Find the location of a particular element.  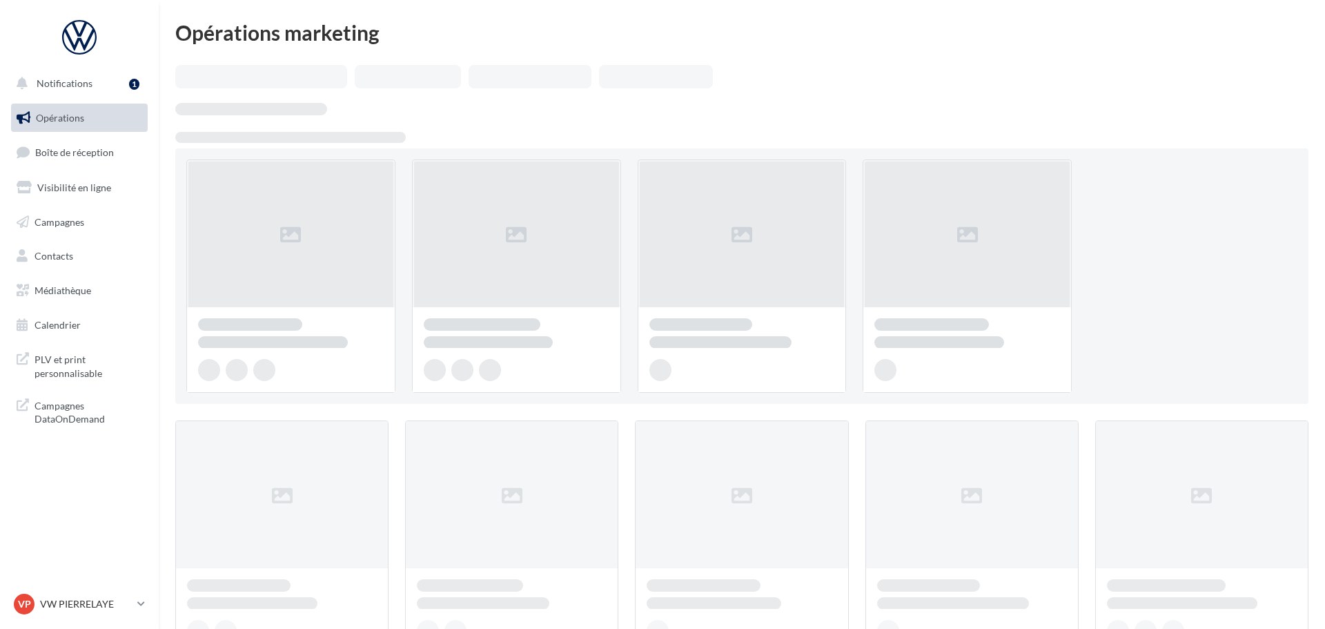

a: Boîte de réception is located at coordinates (79, 152).